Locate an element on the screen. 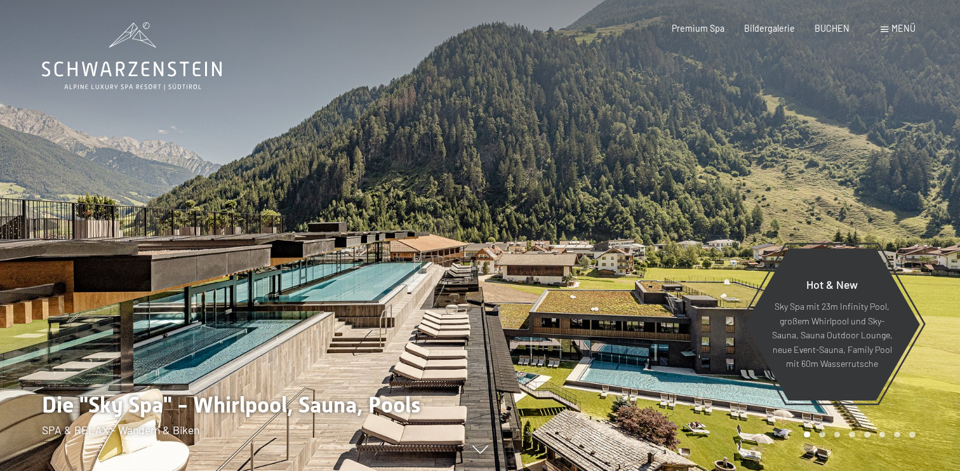  span: Premium Spa is located at coordinates (698, 28).